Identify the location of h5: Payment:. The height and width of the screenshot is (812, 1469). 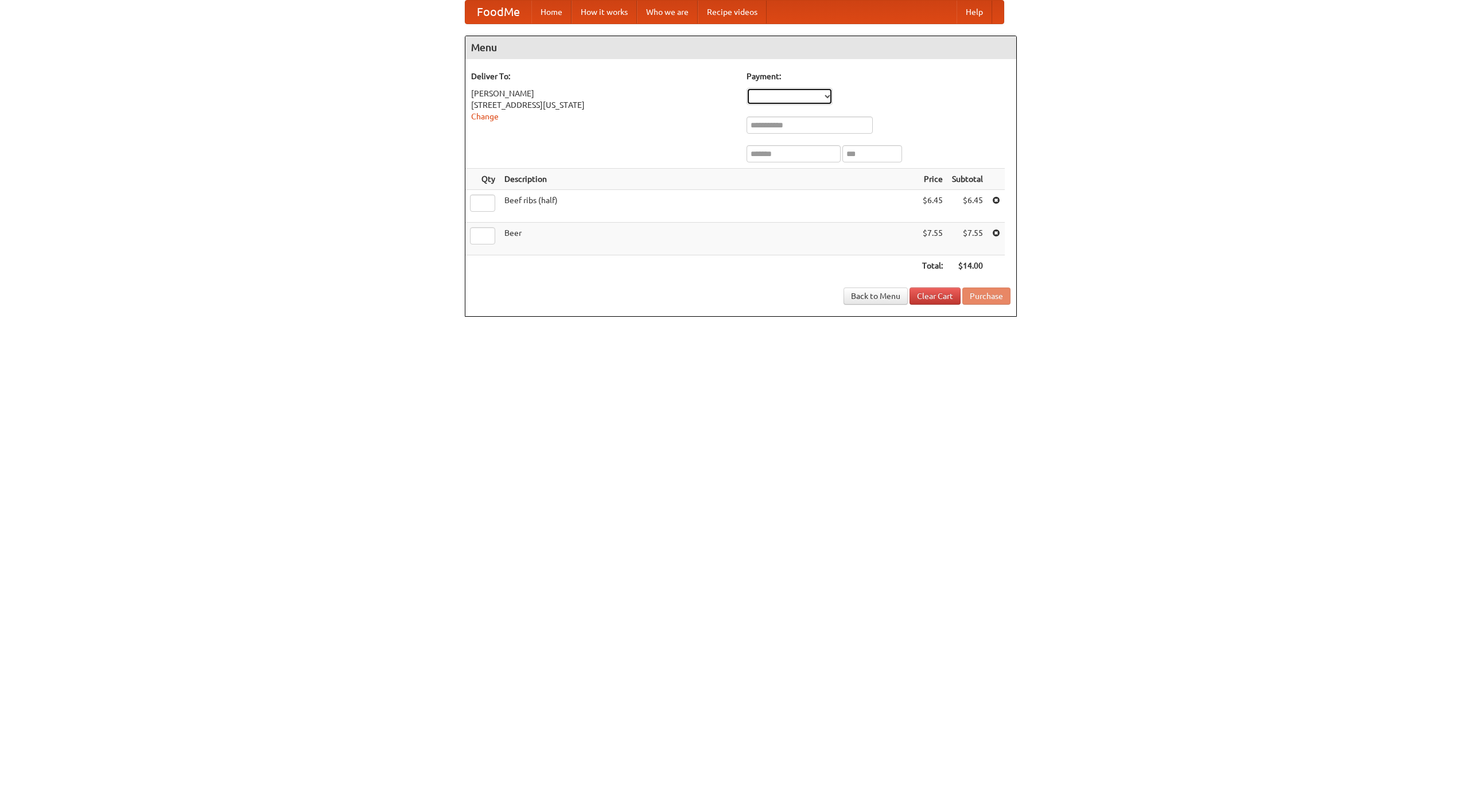
(879, 76).